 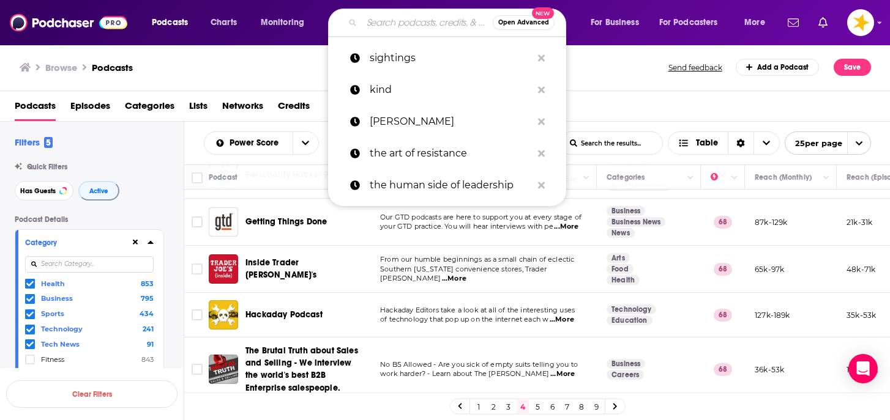 What do you see at coordinates (284, 314) in the screenshot?
I see `span: Hackaday Podcast` at bounding box center [284, 314].